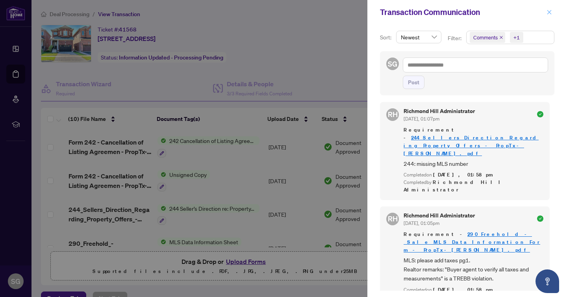 The height and width of the screenshot is (297, 567). I want to click on span: SG, so click(392, 64).